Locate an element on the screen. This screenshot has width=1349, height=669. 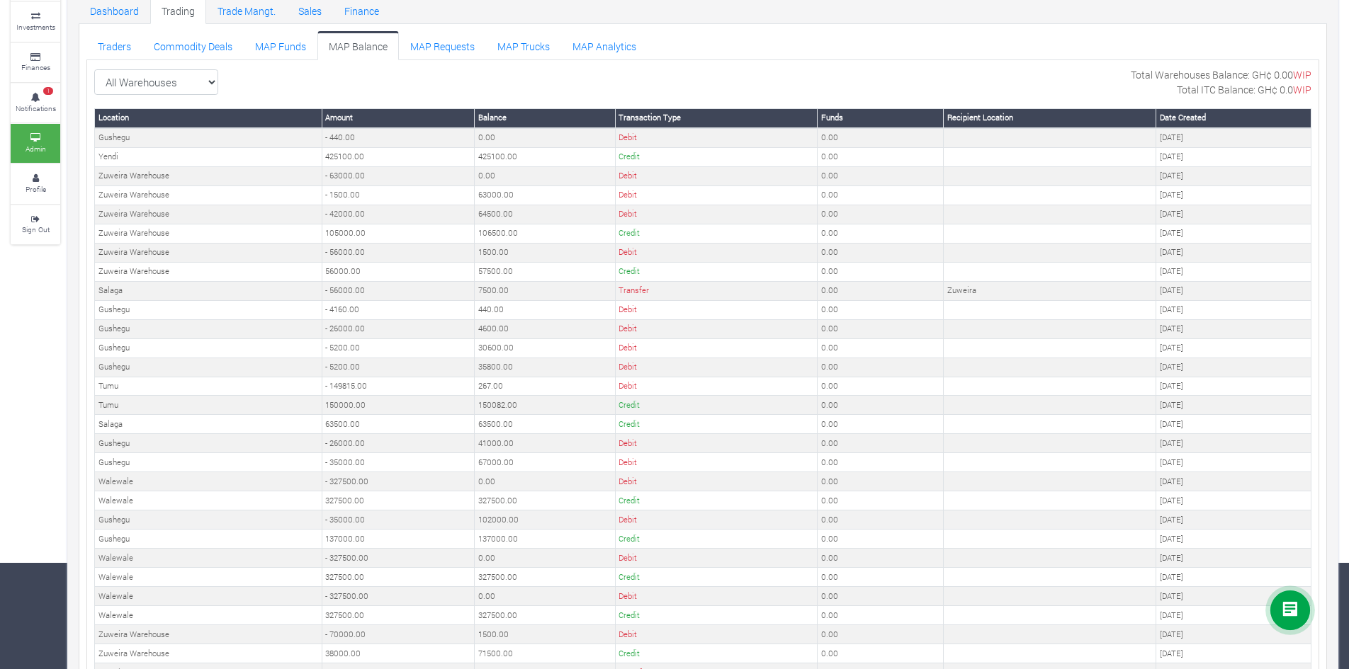
td: 64500.00 is located at coordinates (545, 214).